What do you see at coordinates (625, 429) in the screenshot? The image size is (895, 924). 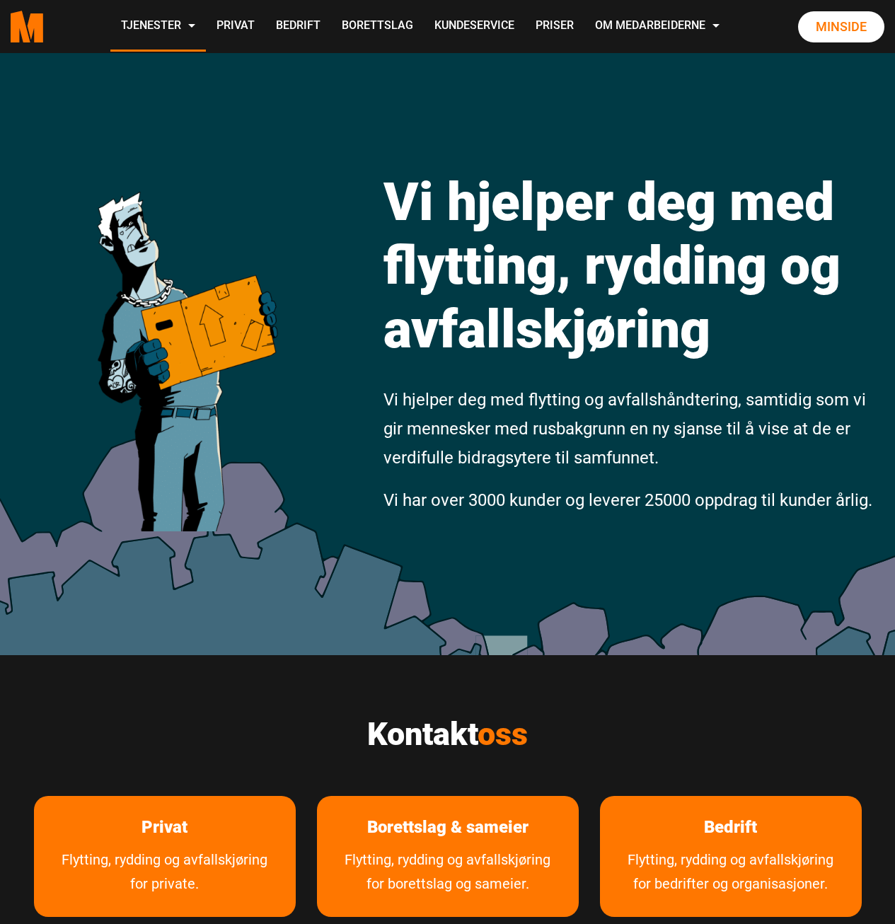 I see `span: Vi hjelper deg med flytting og avfallshåndtering, samtidig som vi gir mennesker med rusbakgrunn e...` at bounding box center [625, 429].